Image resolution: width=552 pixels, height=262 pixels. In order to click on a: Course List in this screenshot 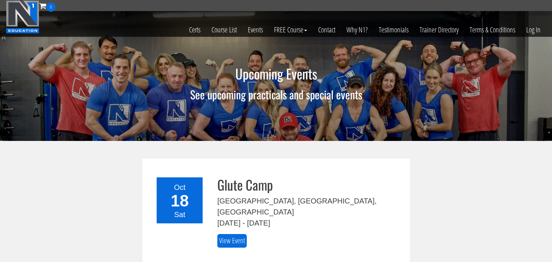, I will do `click(224, 30)`.